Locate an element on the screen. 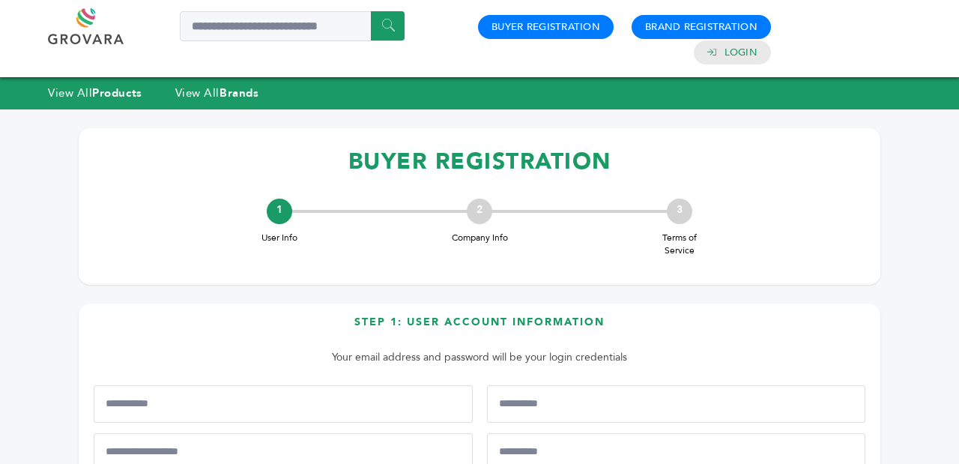 This screenshot has width=959, height=464. h3: Step 1: User Account Information is located at coordinates (480, 327).